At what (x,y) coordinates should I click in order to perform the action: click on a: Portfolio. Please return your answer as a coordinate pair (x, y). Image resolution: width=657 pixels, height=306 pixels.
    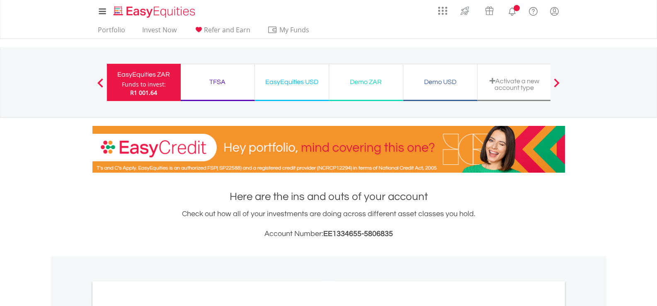
    Looking at the image, I should click on (111, 32).